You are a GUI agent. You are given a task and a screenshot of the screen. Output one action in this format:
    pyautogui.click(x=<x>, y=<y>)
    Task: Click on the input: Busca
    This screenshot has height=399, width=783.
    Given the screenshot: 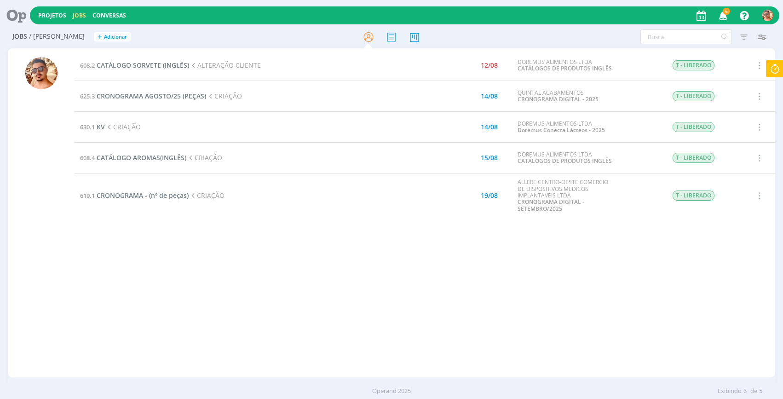 What is the action you would take?
    pyautogui.click(x=686, y=37)
    